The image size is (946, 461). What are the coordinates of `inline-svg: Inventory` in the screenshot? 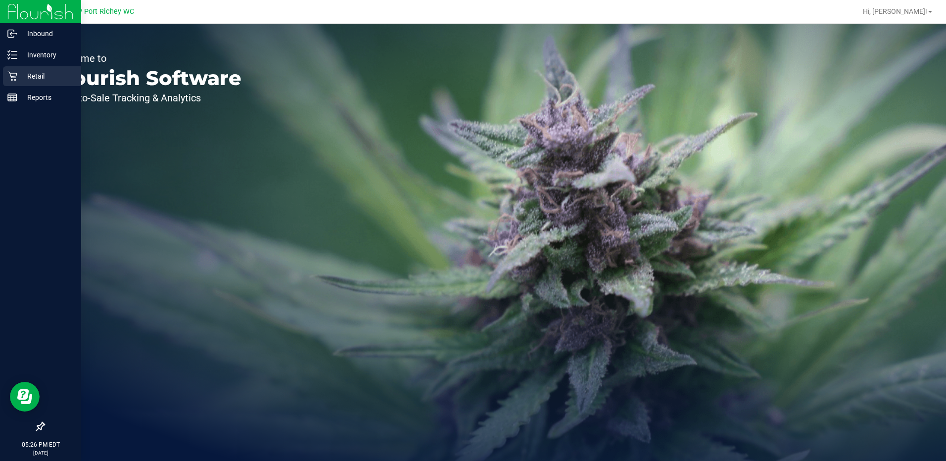 It's located at (12, 55).